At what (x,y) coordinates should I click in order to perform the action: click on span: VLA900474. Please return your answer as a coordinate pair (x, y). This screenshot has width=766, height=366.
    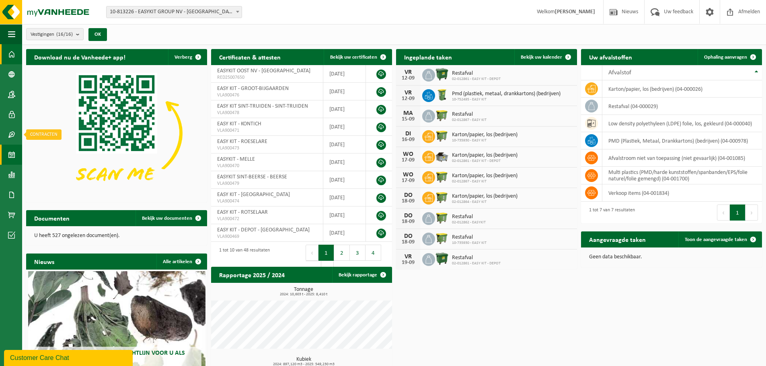
    Looking at the image, I should click on (267, 201).